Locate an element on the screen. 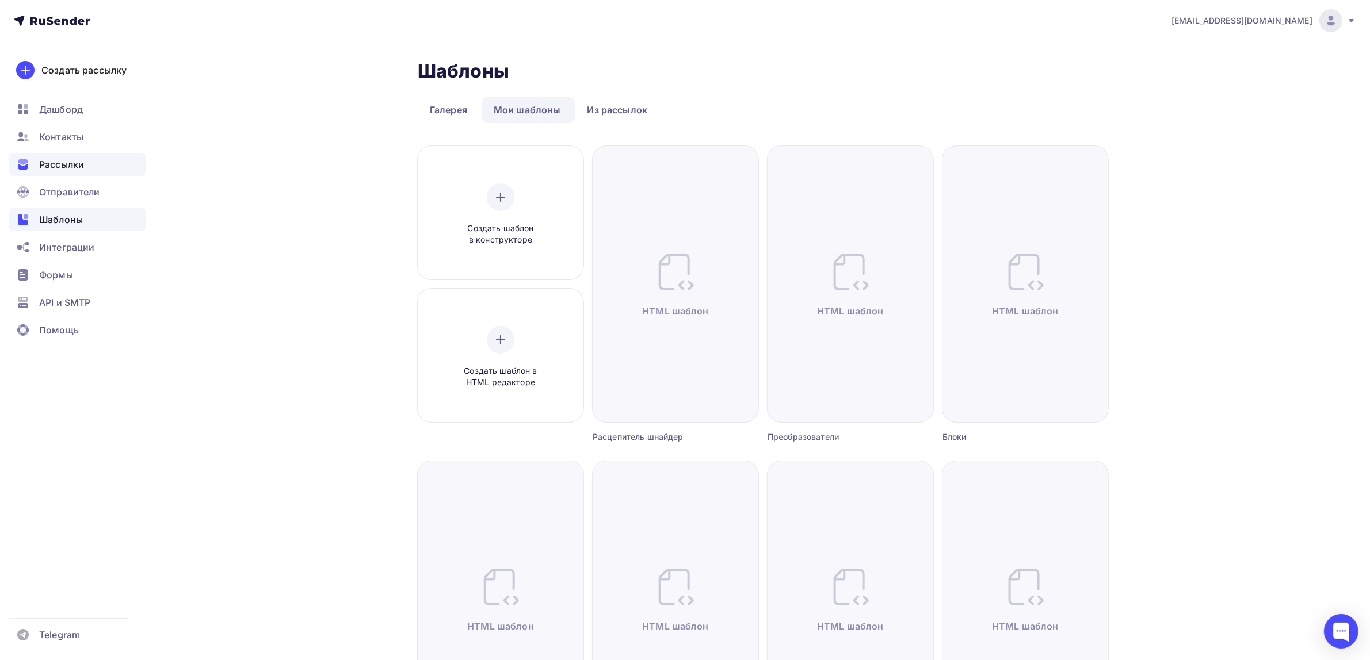 This screenshot has width=1370, height=660. span: API и SMTP is located at coordinates (64, 303).